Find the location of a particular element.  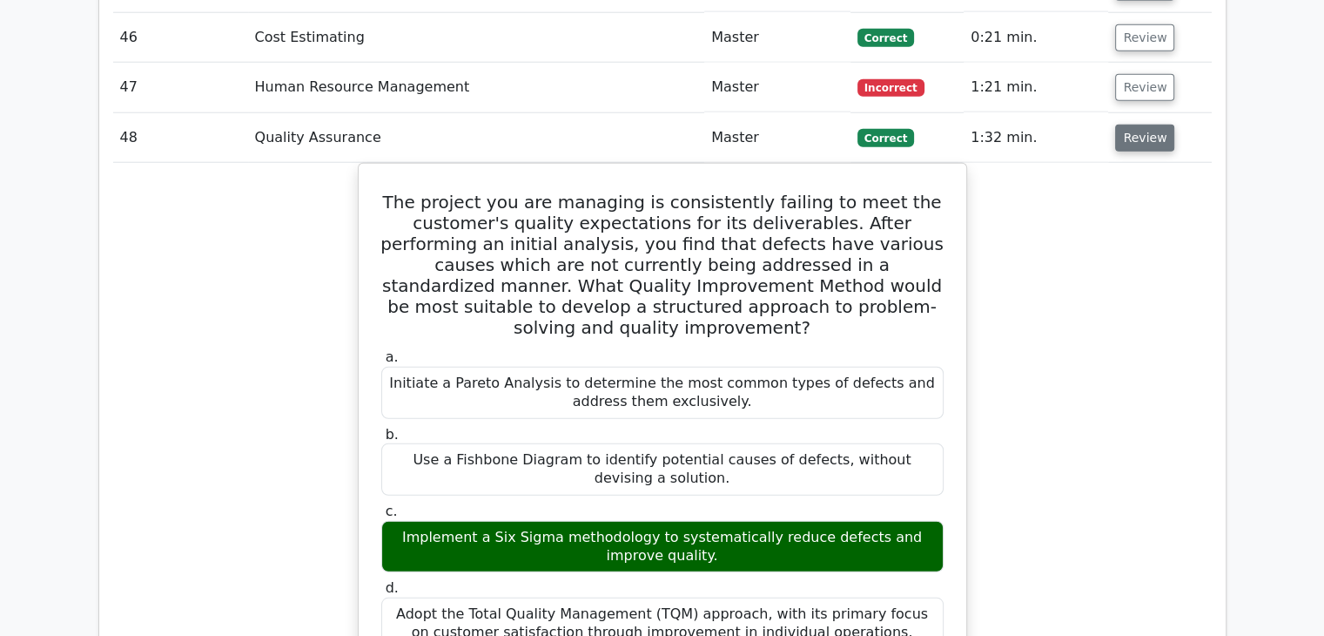

span: a. is located at coordinates (392, 356).